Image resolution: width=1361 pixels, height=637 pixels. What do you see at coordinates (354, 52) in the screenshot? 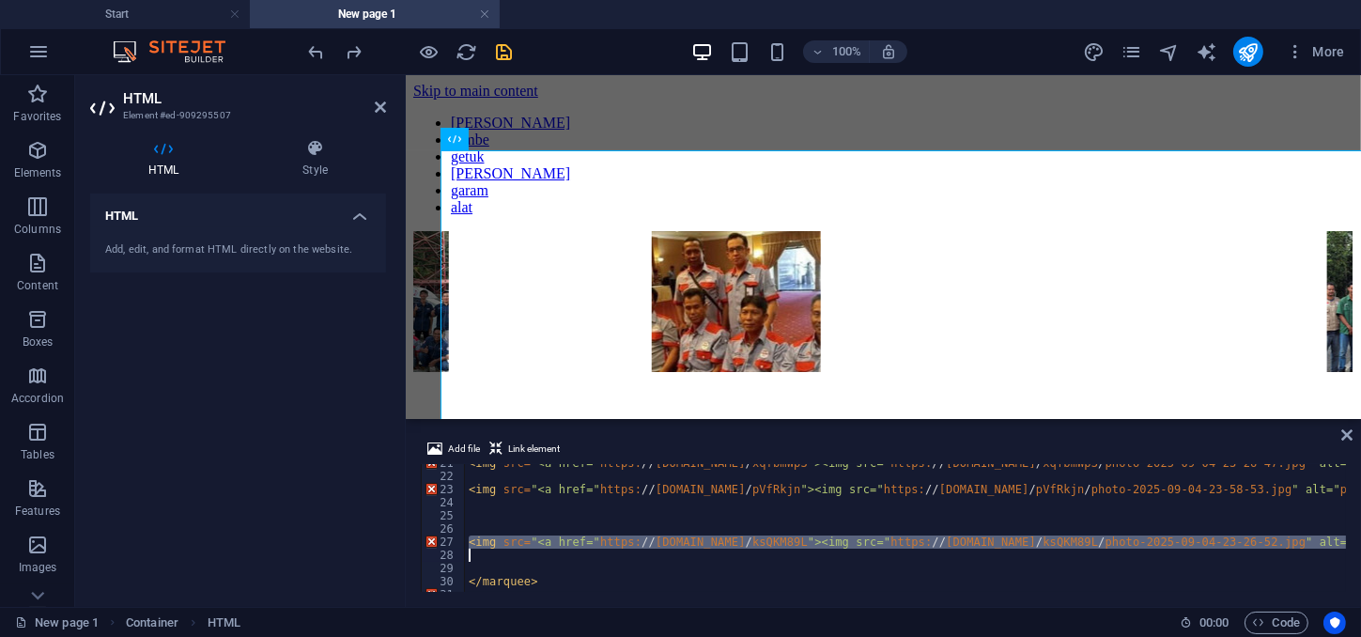
I see `i: Redo: Change HTML (Ctrl+Y, ⌘+Y)` at bounding box center [354, 52].